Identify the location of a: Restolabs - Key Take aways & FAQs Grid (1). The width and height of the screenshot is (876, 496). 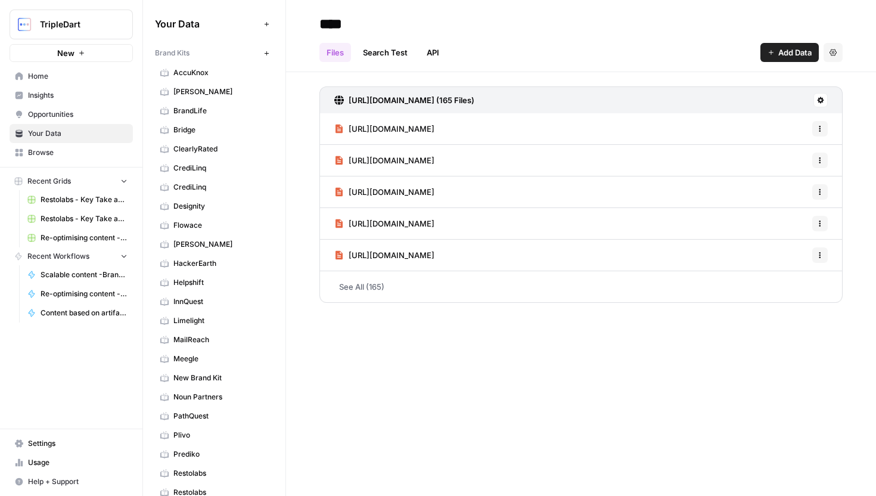
(77, 219).